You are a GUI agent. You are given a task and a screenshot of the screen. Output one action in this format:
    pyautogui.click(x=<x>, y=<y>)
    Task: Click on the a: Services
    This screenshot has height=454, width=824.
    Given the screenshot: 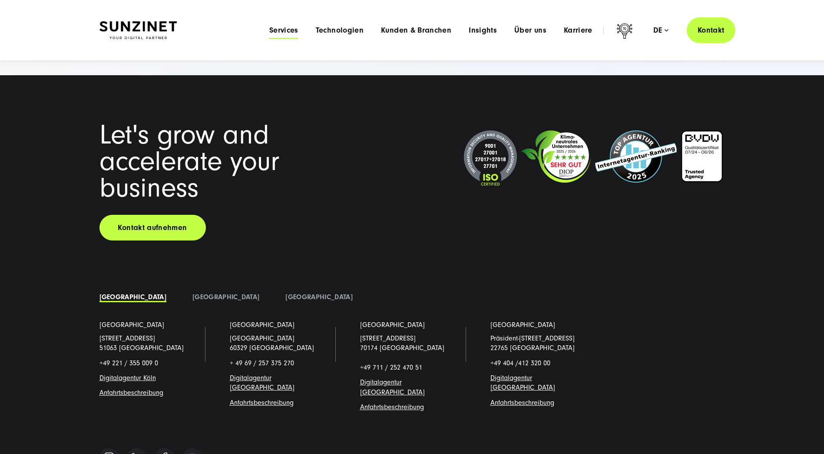 What is the action you would take?
    pyautogui.click(x=284, y=30)
    